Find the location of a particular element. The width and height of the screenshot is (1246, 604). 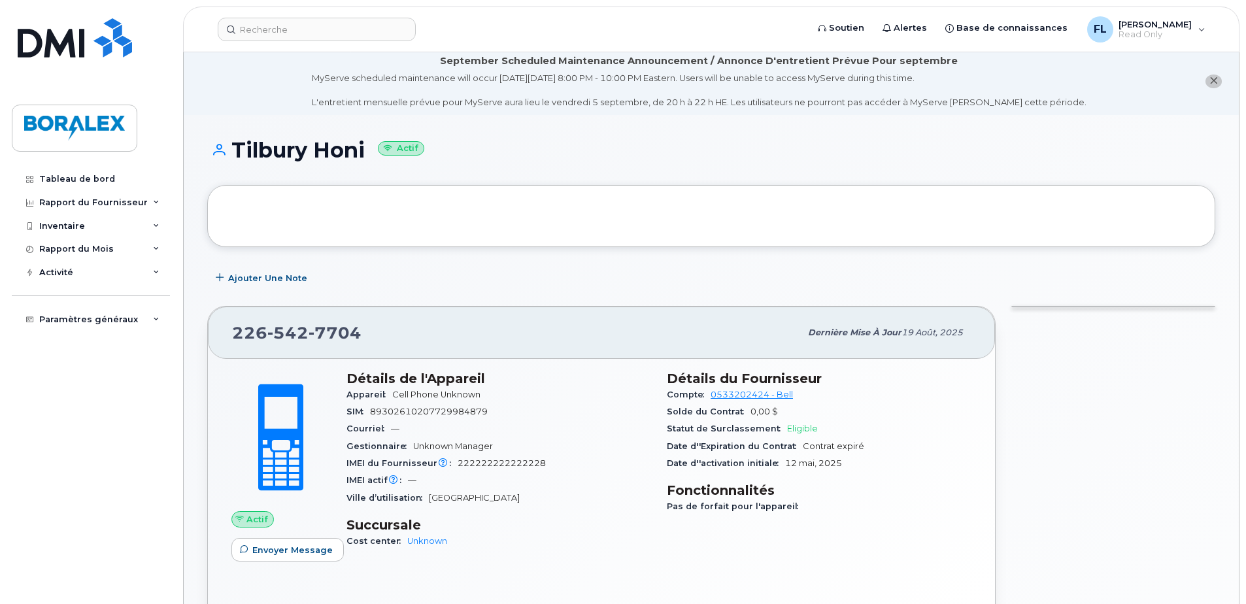

div: September Scheduled Maintenance Announcement / Annonce D'entretient Prévue Pour septembre is located at coordinates (699, 61).